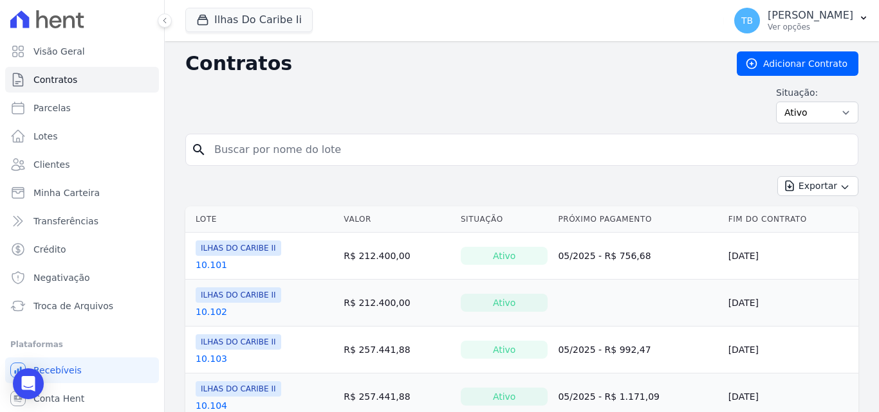 The image size is (879, 412). I want to click on a: 10.103, so click(211, 359).